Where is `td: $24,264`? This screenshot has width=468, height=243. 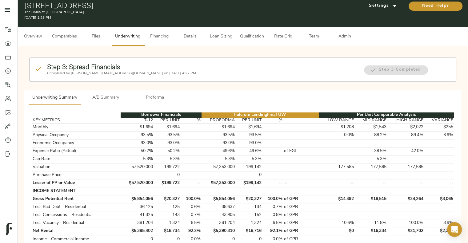
td: $24,264 is located at coordinates (405, 199).